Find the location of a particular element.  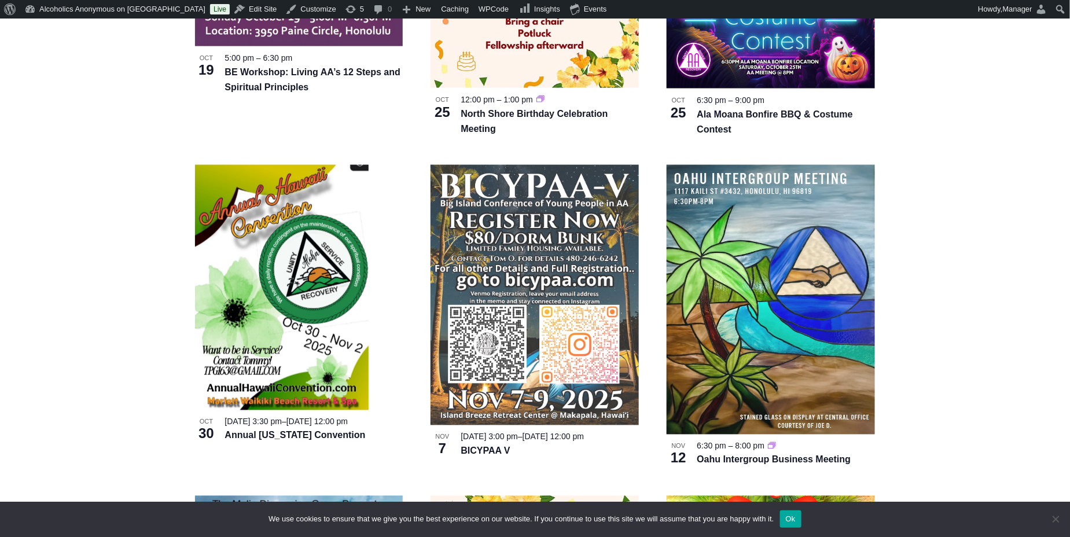

a: BE Workshop: Living AA’s 12 Steps and Spiritual Principles is located at coordinates (312, 79).